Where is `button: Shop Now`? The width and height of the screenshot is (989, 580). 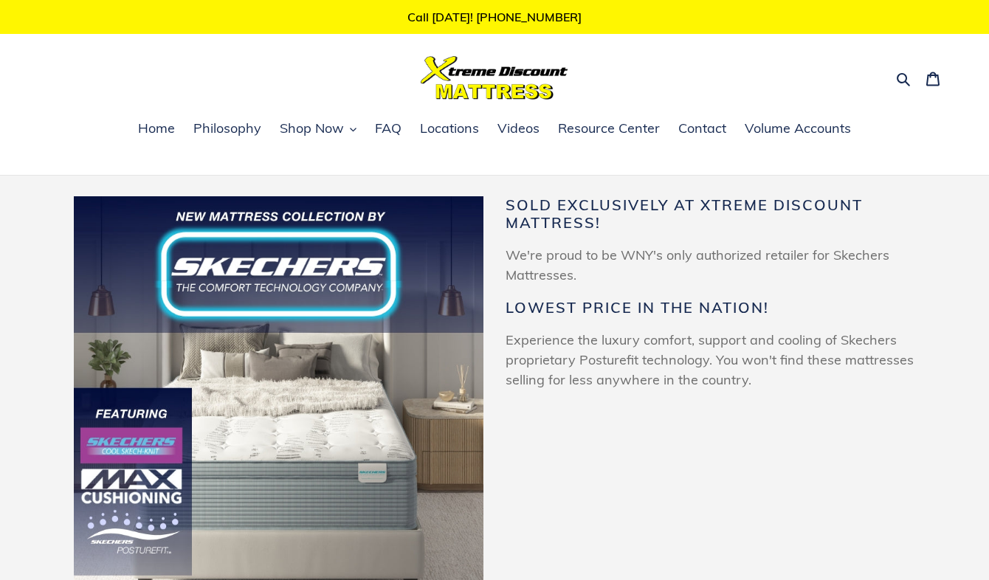 button: Shop Now is located at coordinates (318, 129).